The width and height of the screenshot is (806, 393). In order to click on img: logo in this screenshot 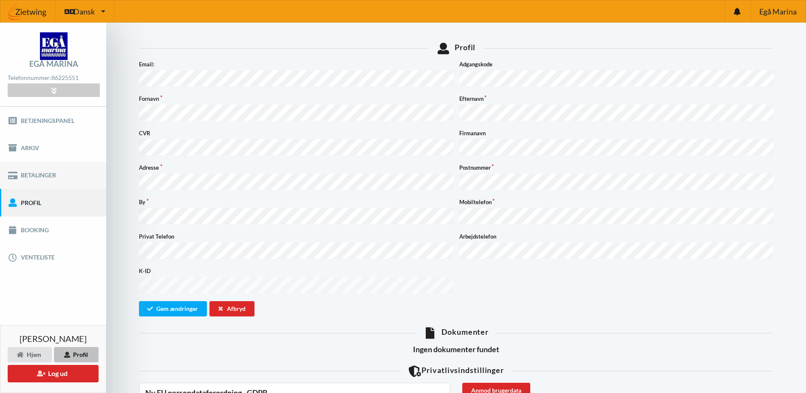, I will do `click(54, 46)`.